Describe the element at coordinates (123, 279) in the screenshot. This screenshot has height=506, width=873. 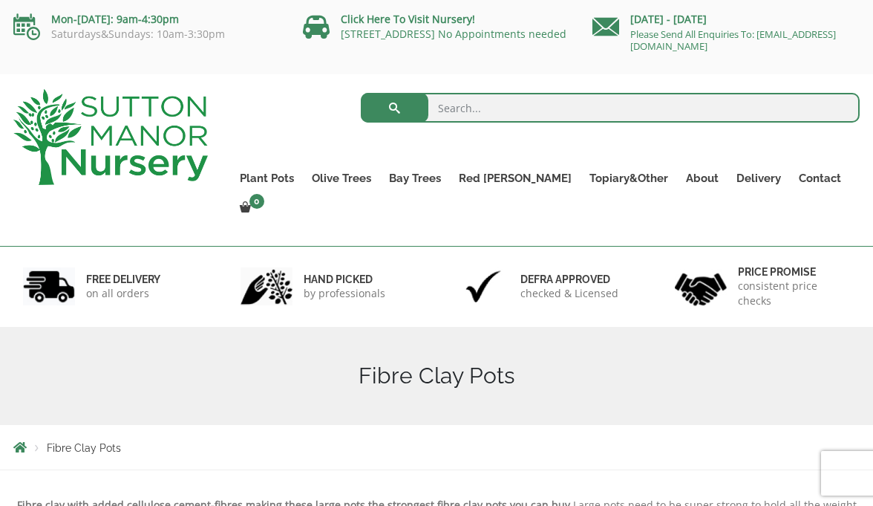
I see `h6: FREE DELIVERY` at that location.